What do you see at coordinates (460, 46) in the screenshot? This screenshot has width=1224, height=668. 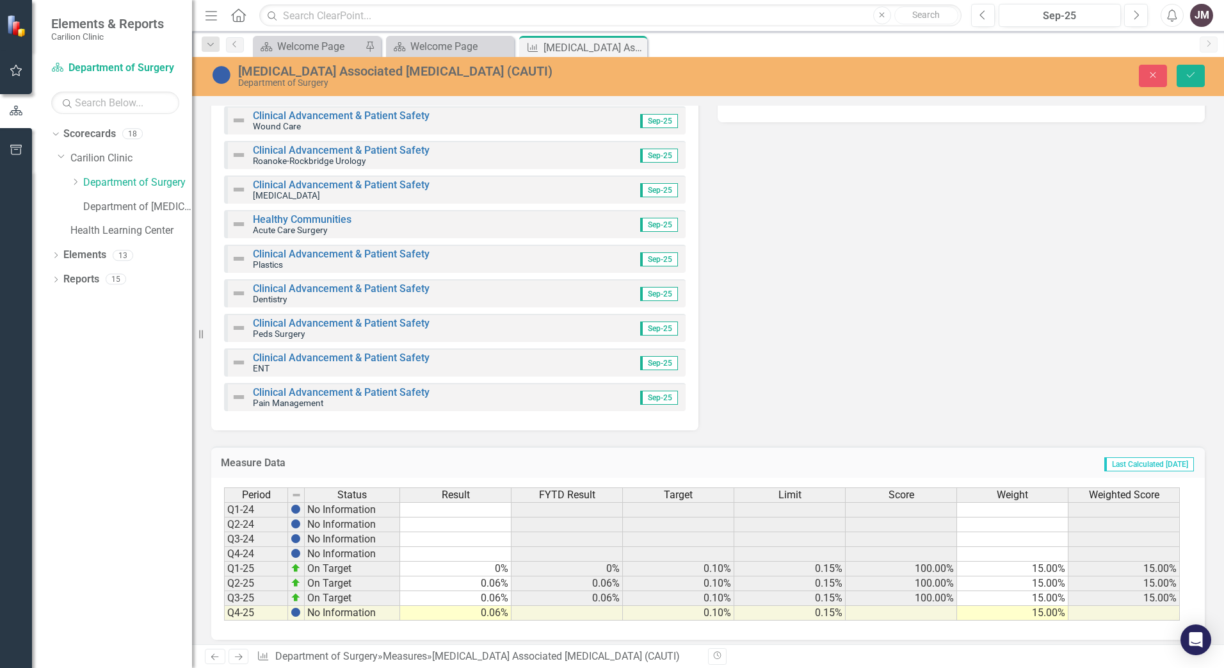 I see `div: Welcome Page` at bounding box center [460, 46].